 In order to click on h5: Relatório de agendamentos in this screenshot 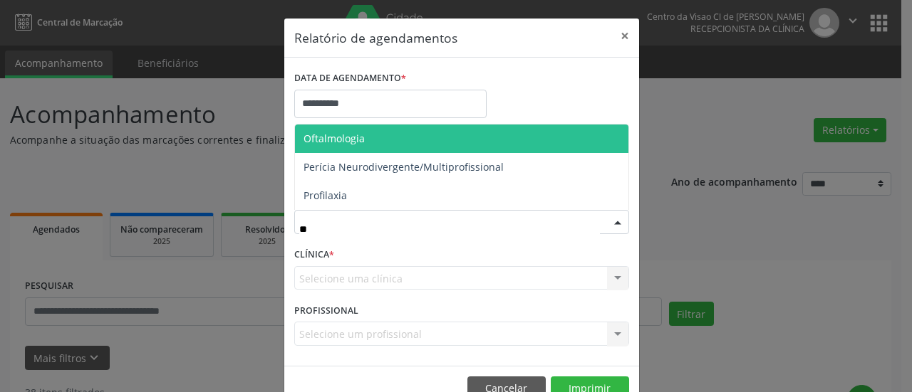, I will do `click(375, 38)`.